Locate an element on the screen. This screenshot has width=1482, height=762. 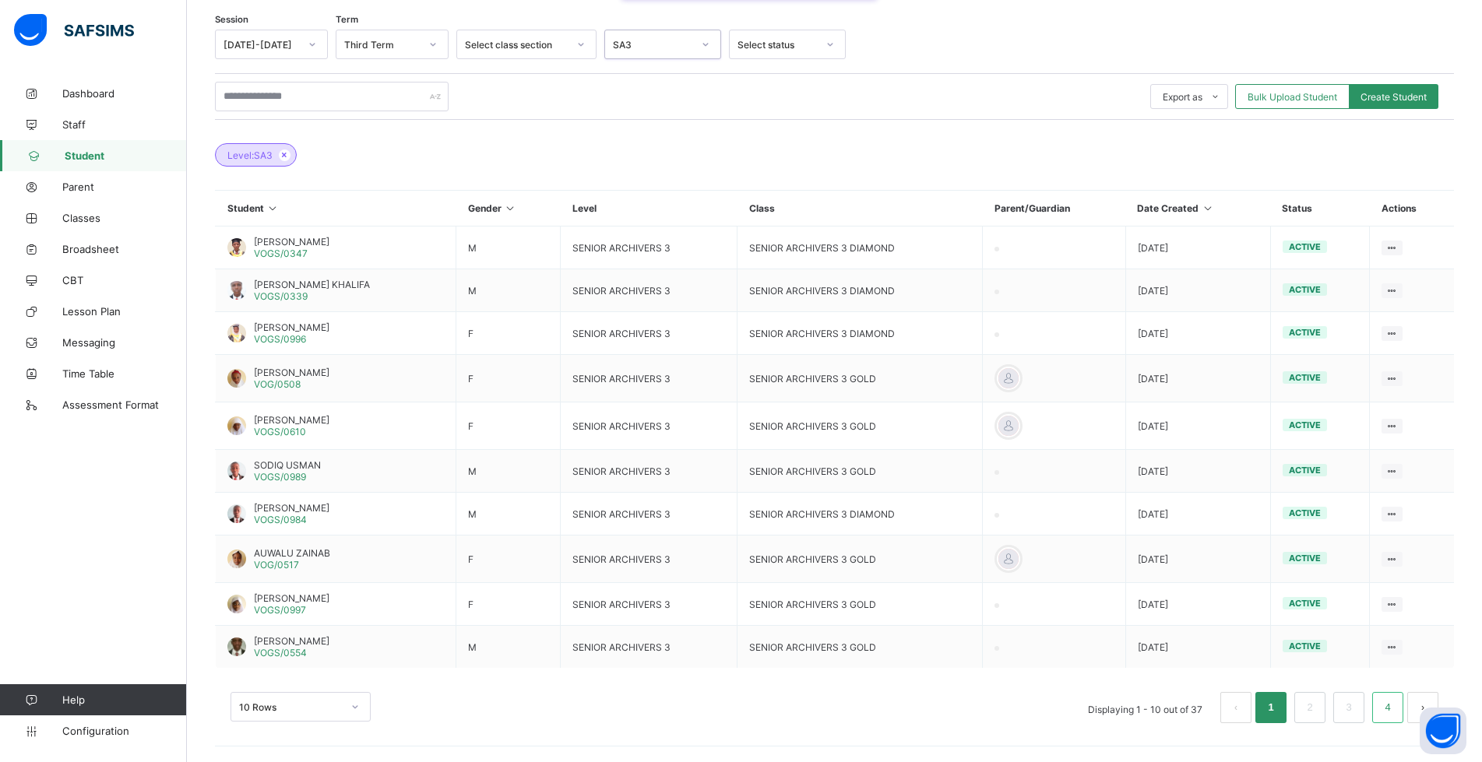
button: next page is located at coordinates (1423, 708).